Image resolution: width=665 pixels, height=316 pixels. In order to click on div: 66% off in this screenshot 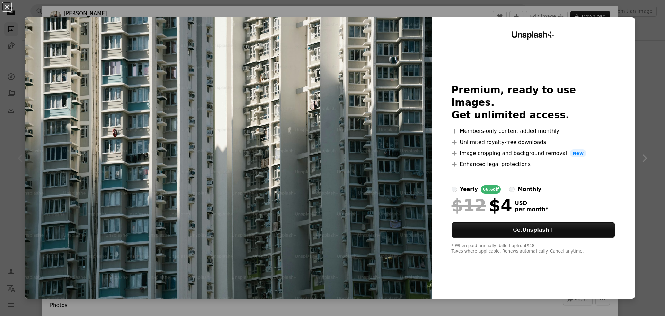, I will do `click(491, 189)`.